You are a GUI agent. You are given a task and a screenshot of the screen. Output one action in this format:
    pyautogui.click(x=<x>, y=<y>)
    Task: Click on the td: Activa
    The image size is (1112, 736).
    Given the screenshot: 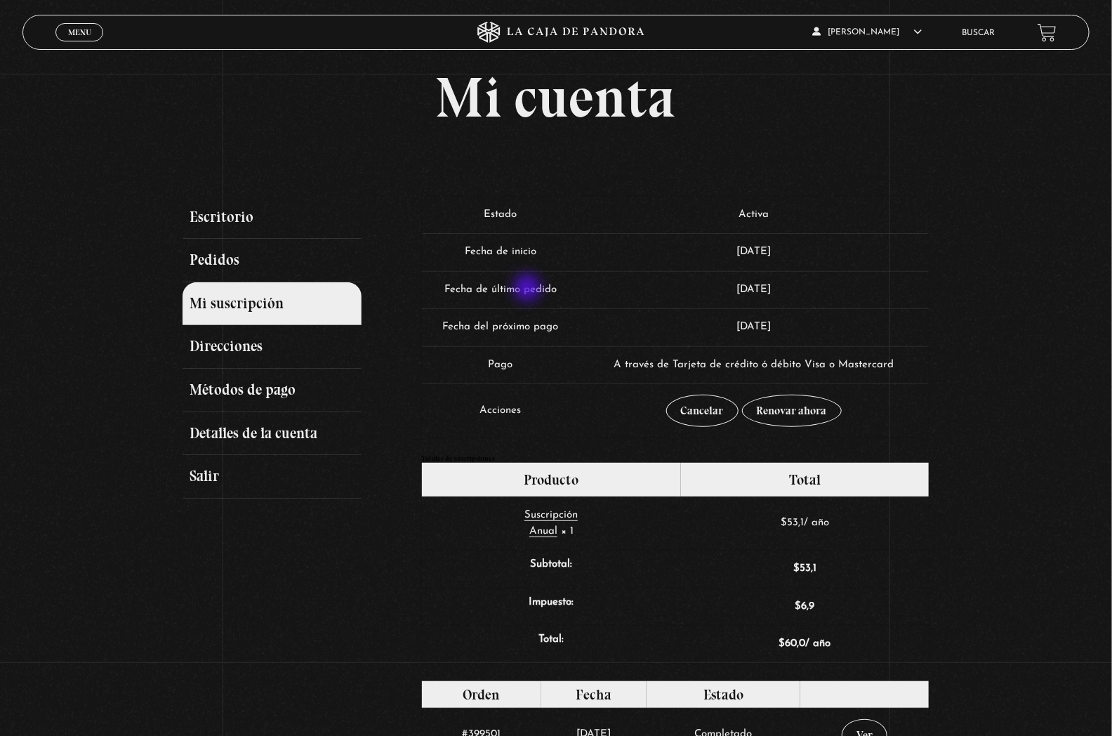 What is the action you would take?
    pyautogui.click(x=753, y=215)
    